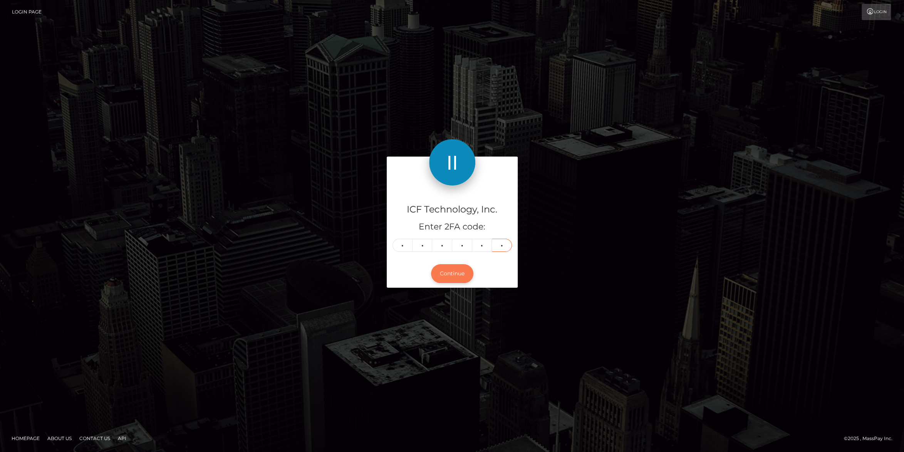 Image resolution: width=904 pixels, height=452 pixels. I want to click on h4: ICF Technology, Inc., so click(452, 209).